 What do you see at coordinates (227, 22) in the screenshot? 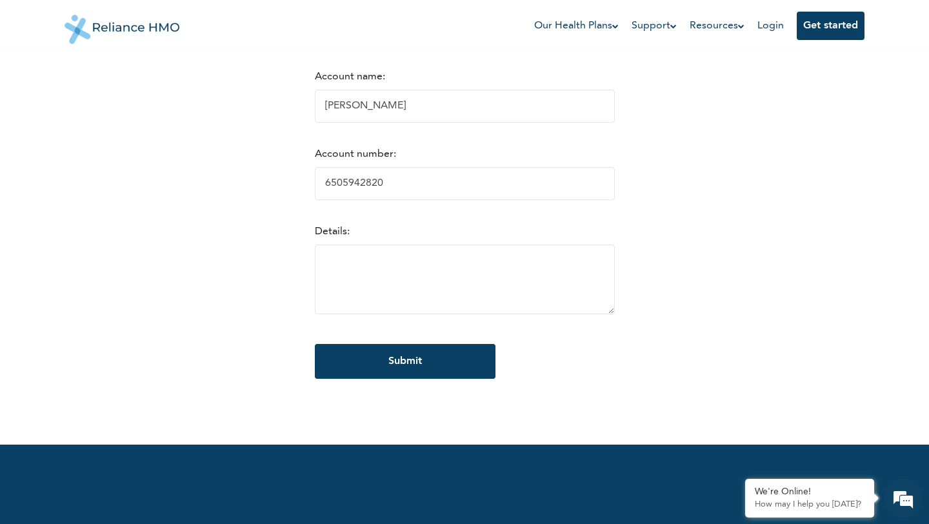
I see `div: Minimize live chat window` at bounding box center [227, 22].